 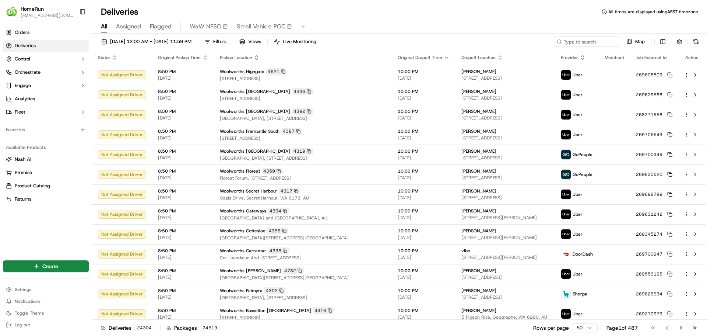 What do you see at coordinates (46, 172) in the screenshot?
I see `button: Promise` at bounding box center [46, 172].